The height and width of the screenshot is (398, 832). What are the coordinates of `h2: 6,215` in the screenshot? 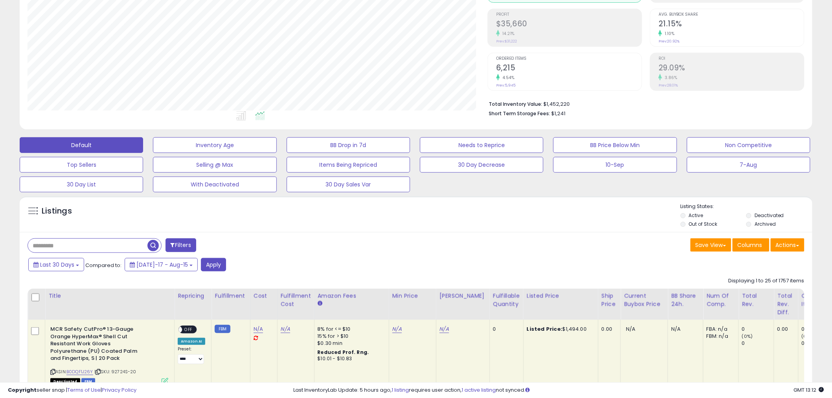 It's located at (569, 68).